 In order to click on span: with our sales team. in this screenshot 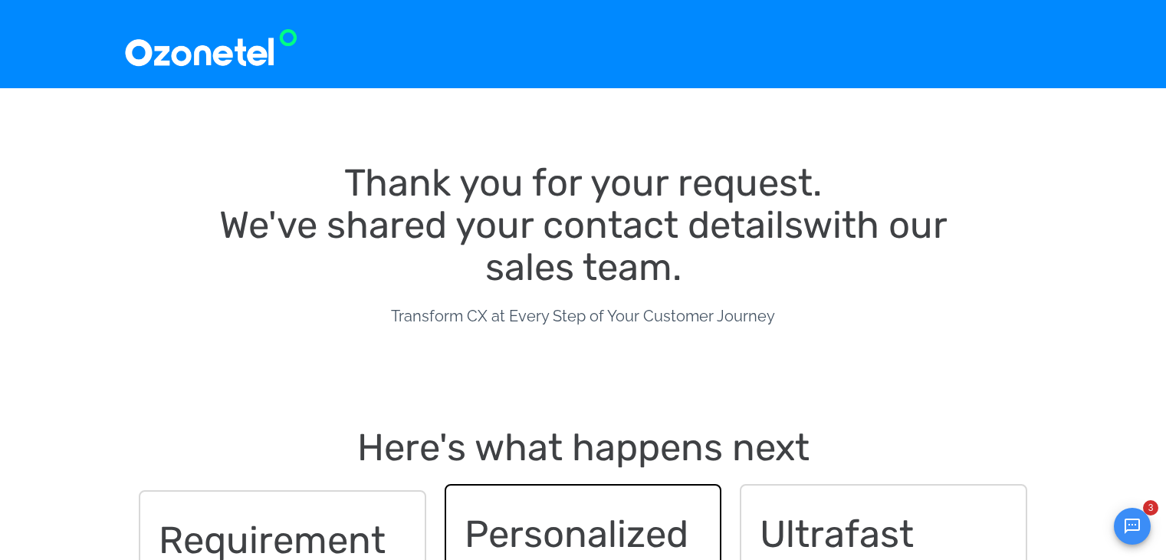, I will do `click(720, 245)`.